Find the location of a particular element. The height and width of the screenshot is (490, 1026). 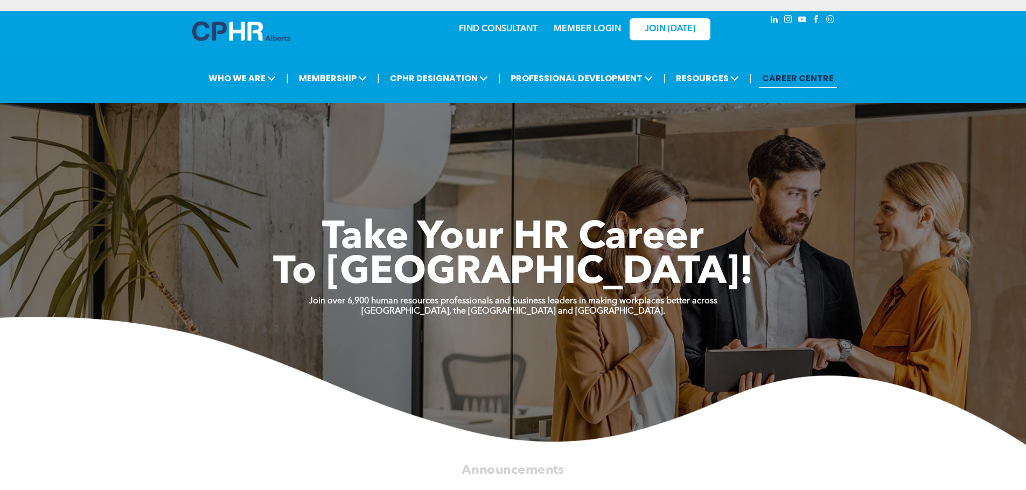

span: RESOURCES is located at coordinates (707, 78).